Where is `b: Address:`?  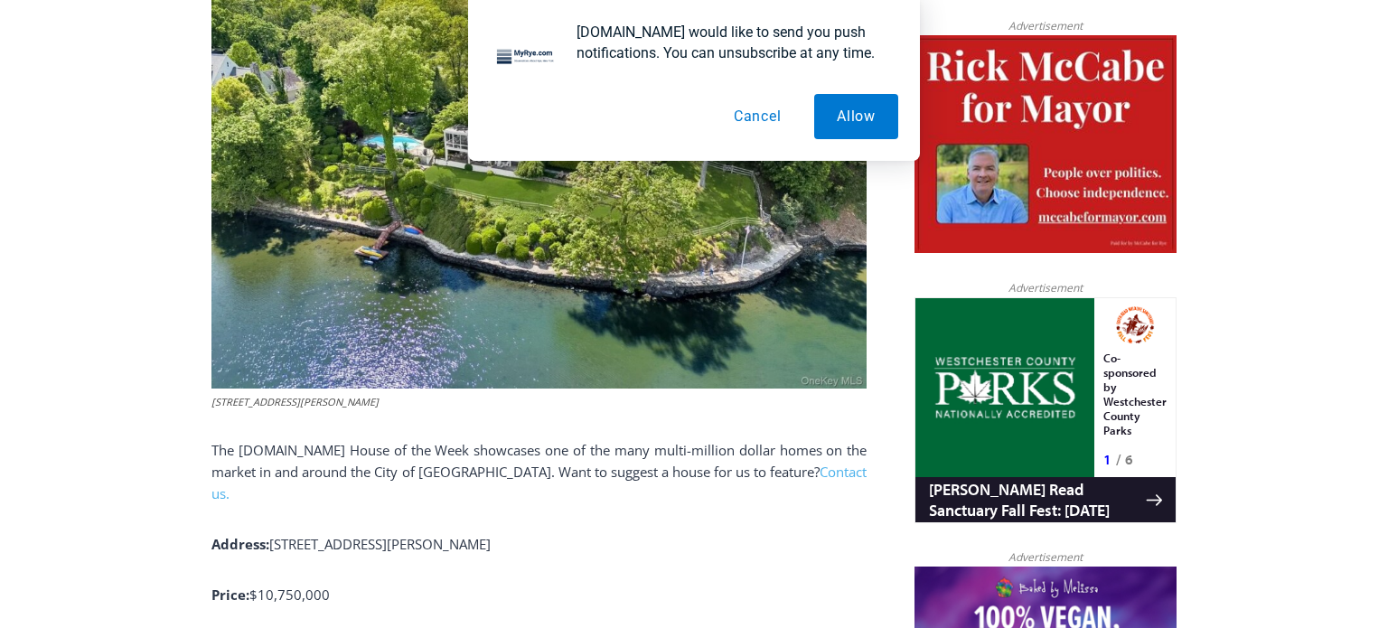
b: Address: is located at coordinates (240, 544).